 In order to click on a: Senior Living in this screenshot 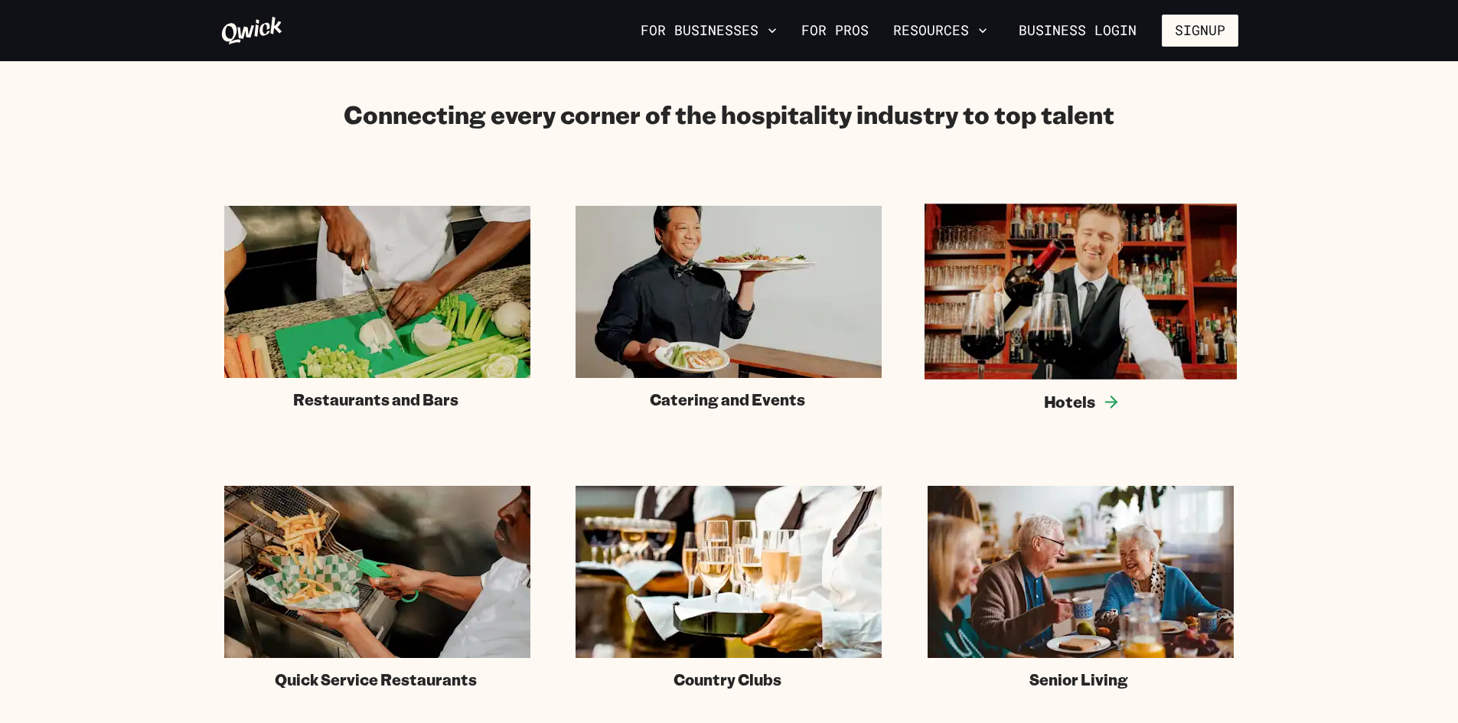, I will do `click(1081, 588)`.